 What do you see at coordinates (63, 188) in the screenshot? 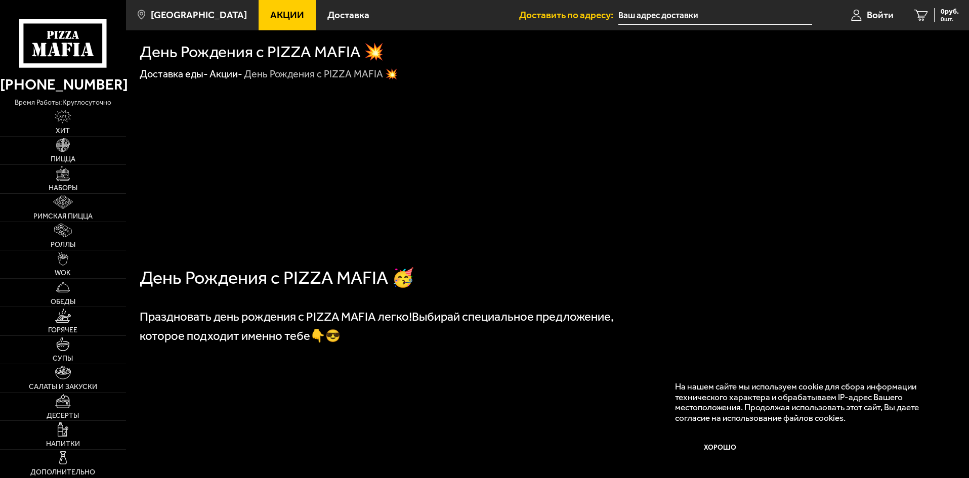
I see `span: Наборы` at bounding box center [63, 188].